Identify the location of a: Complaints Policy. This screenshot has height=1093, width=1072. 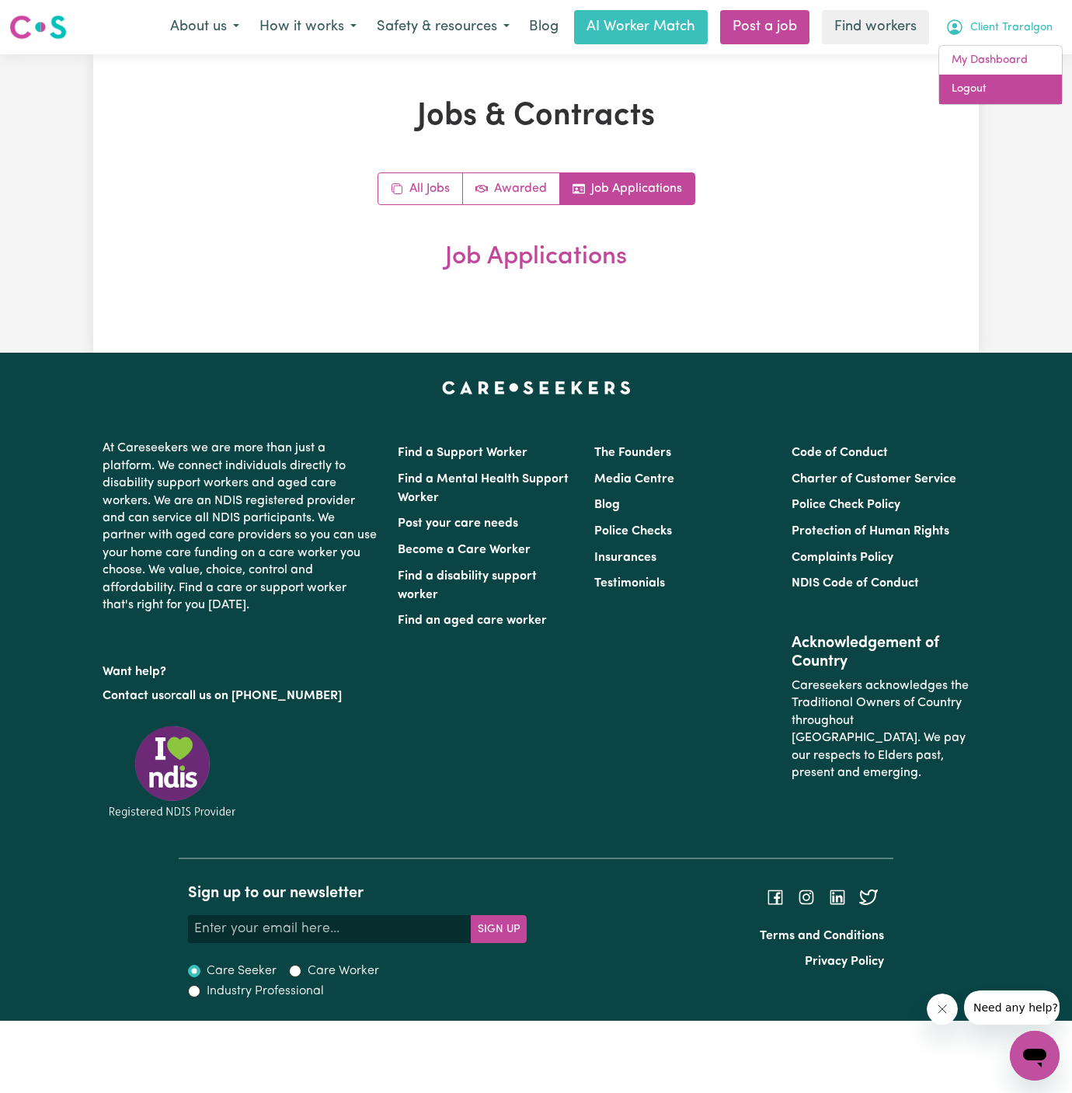
(842, 558).